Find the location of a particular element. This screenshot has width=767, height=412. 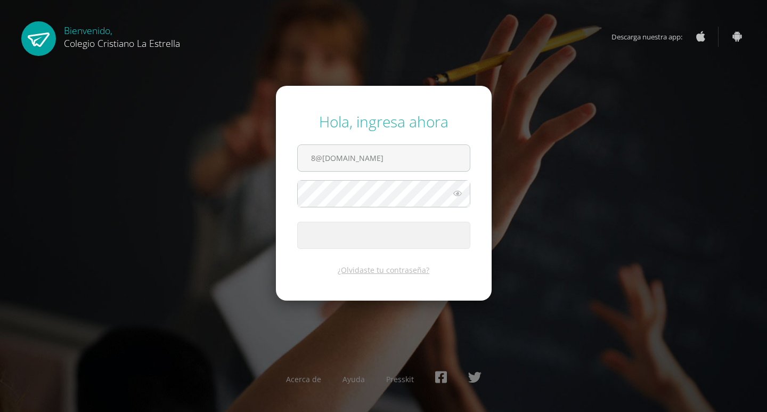

span: Descarga nuestra app: is located at coordinates (652, 37).